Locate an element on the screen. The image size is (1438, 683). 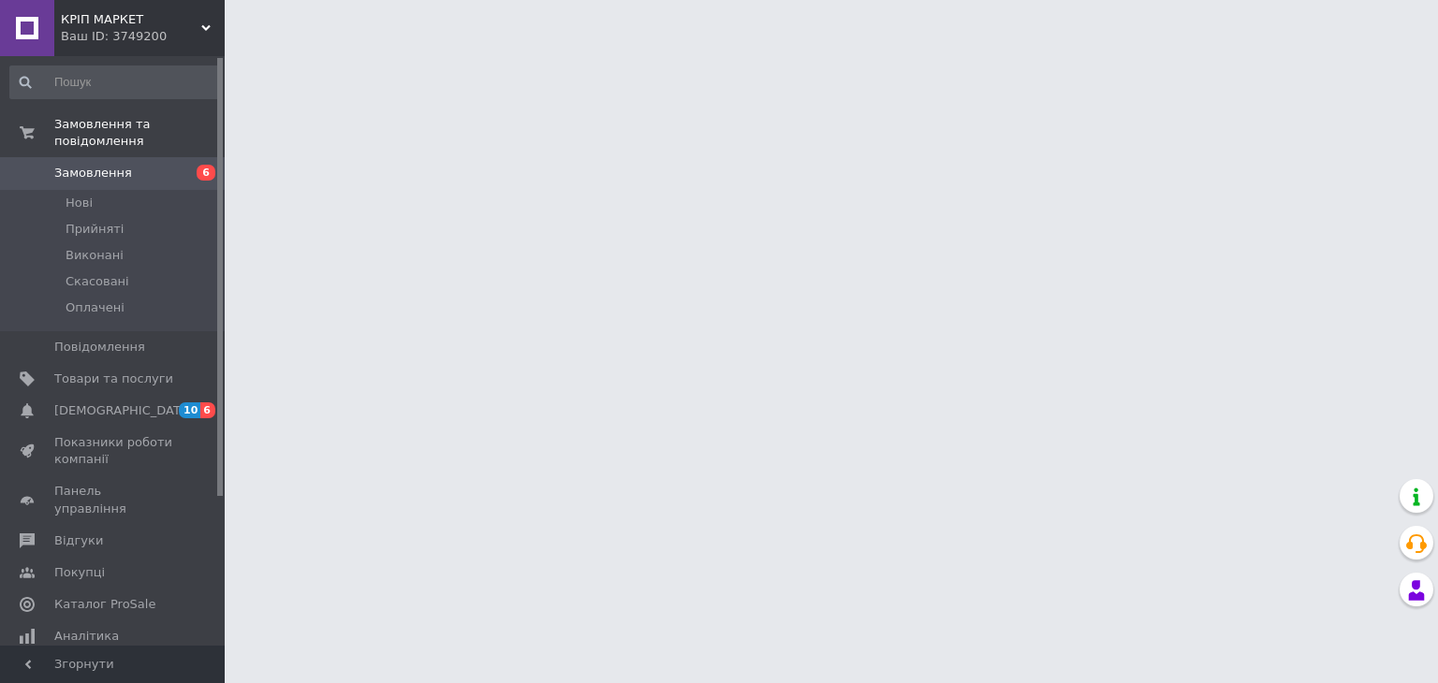
span: Відгуки is located at coordinates (79, 541).